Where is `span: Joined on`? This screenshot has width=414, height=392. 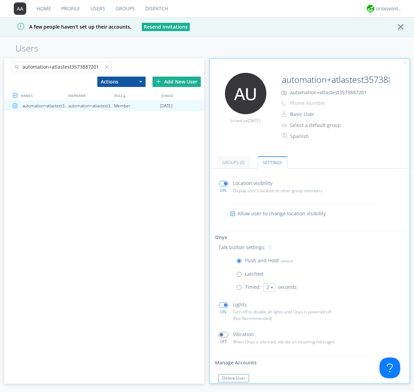 span: Joined on is located at coordinates (245, 120).